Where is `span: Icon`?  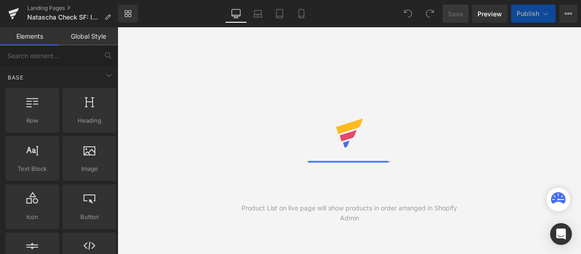 span: Icon is located at coordinates (32, 216).